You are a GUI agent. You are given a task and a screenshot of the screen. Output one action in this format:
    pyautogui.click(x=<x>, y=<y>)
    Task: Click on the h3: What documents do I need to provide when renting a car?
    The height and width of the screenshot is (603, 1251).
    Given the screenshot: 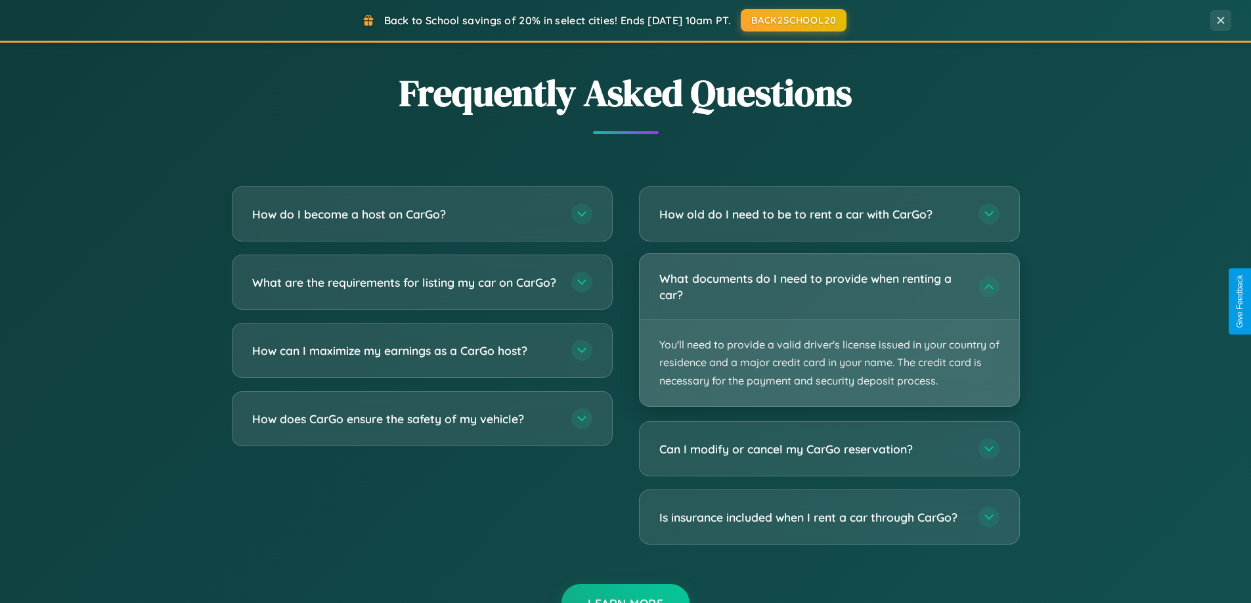 What is the action you would take?
    pyautogui.click(x=812, y=286)
    